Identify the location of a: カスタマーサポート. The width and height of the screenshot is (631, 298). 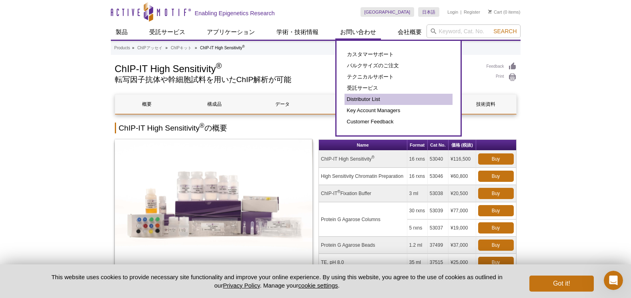
(398, 54).